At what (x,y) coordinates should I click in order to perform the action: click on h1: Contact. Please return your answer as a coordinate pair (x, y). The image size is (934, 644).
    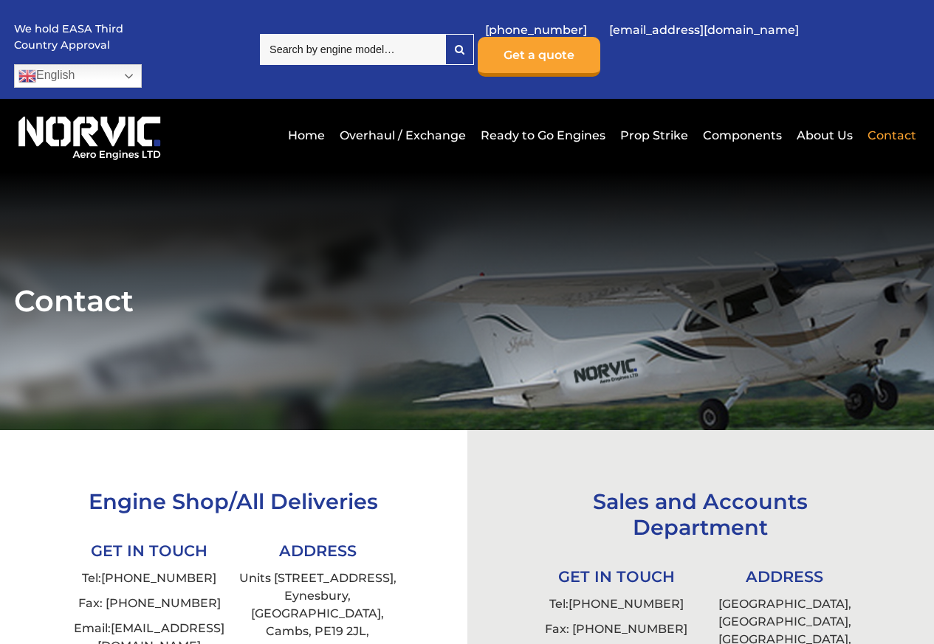
    Looking at the image, I should click on (466, 300).